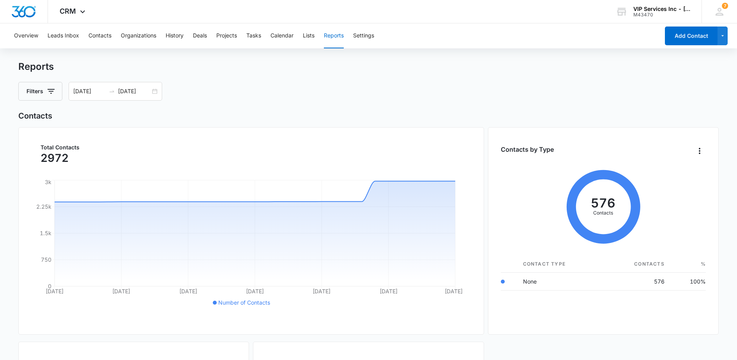 This screenshot has width=737, height=360. I want to click on p: Total Contacts, so click(60, 147).